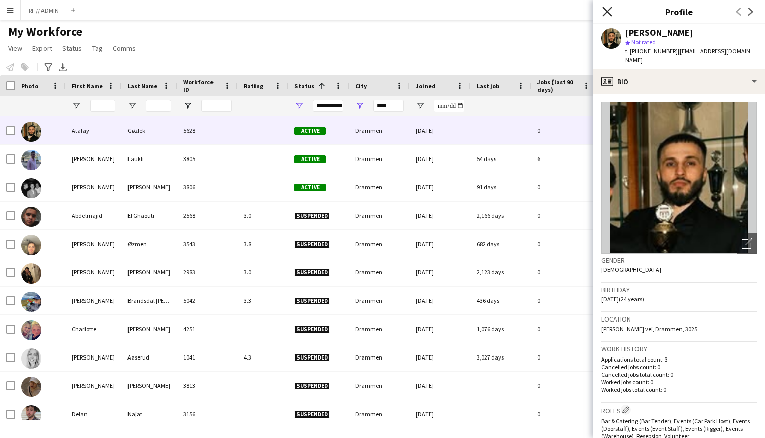  What do you see at coordinates (644, 42) in the screenshot?
I see `span: Not rated` at bounding box center [644, 42].